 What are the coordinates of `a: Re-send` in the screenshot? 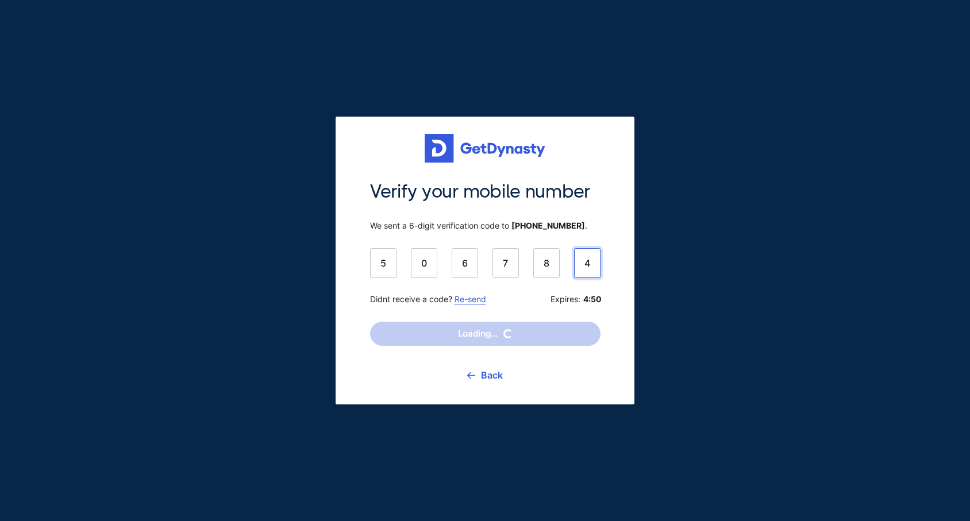 It's located at (470, 299).